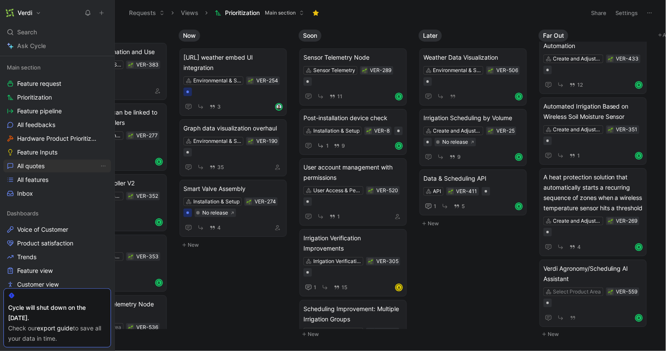 This screenshot has height=351, width=666. I want to click on span: Search, so click(27, 32).